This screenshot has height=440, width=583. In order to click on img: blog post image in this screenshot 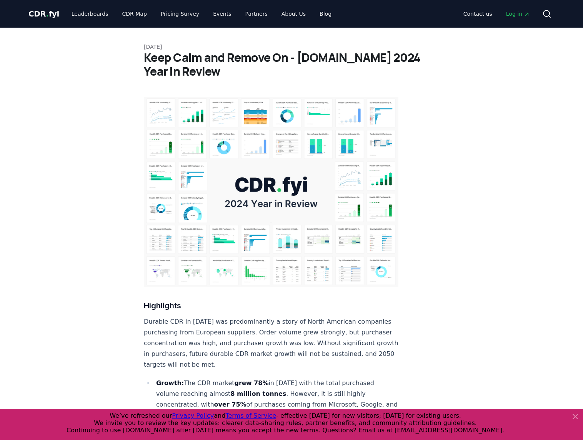, I will do `click(271, 192)`.